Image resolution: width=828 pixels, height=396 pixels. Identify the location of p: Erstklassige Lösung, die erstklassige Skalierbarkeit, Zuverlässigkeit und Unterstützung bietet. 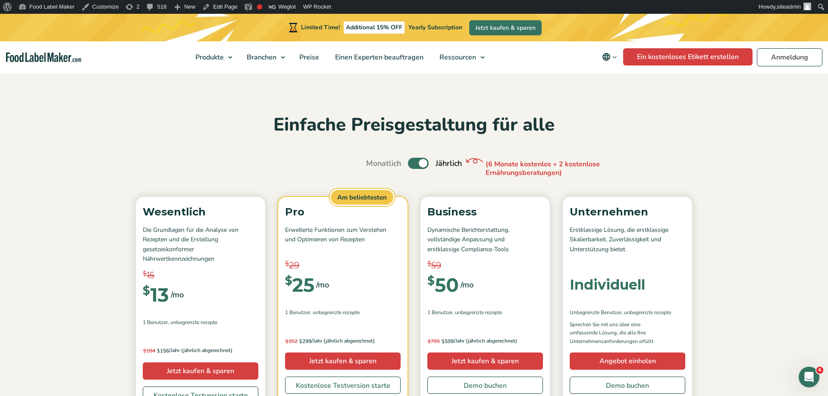
(627, 240).